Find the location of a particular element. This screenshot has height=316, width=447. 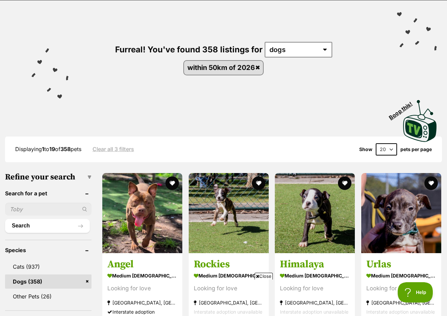

strong: 19 is located at coordinates (52, 149).